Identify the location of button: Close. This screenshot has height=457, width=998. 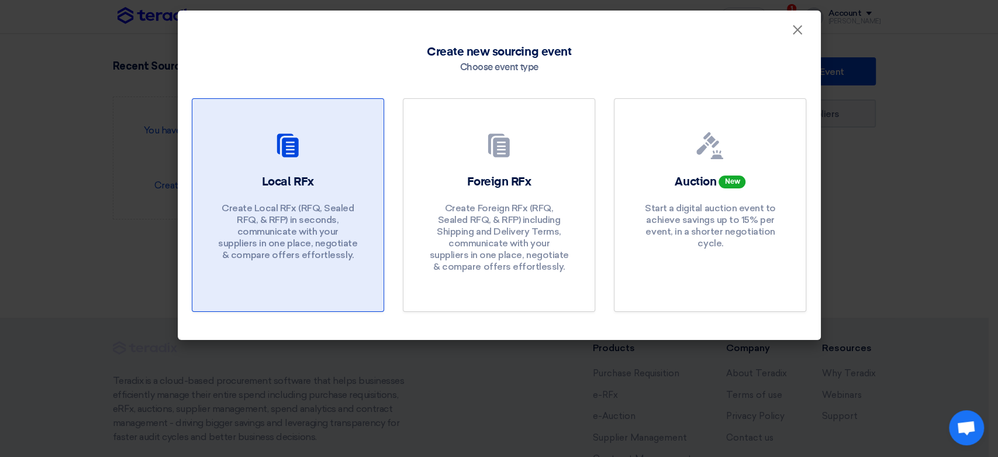
(798, 30).